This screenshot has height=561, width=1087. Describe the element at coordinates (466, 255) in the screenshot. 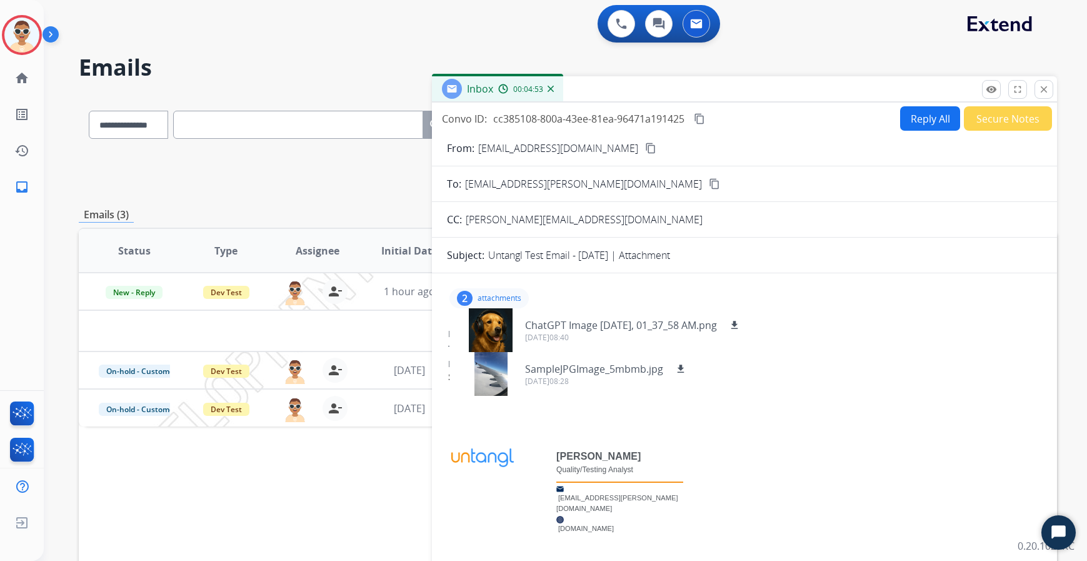

I see `p: Subject:` at that location.